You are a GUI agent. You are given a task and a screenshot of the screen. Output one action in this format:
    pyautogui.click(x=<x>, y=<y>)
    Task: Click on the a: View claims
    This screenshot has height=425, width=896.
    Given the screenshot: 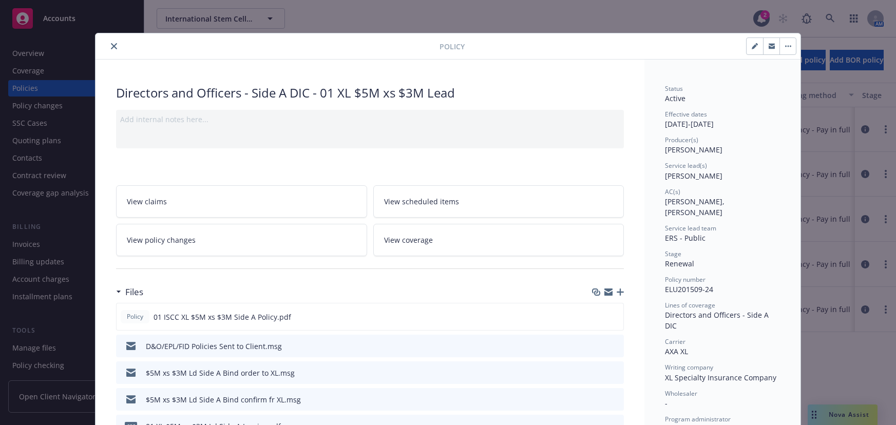 What is the action you would take?
    pyautogui.click(x=241, y=201)
    